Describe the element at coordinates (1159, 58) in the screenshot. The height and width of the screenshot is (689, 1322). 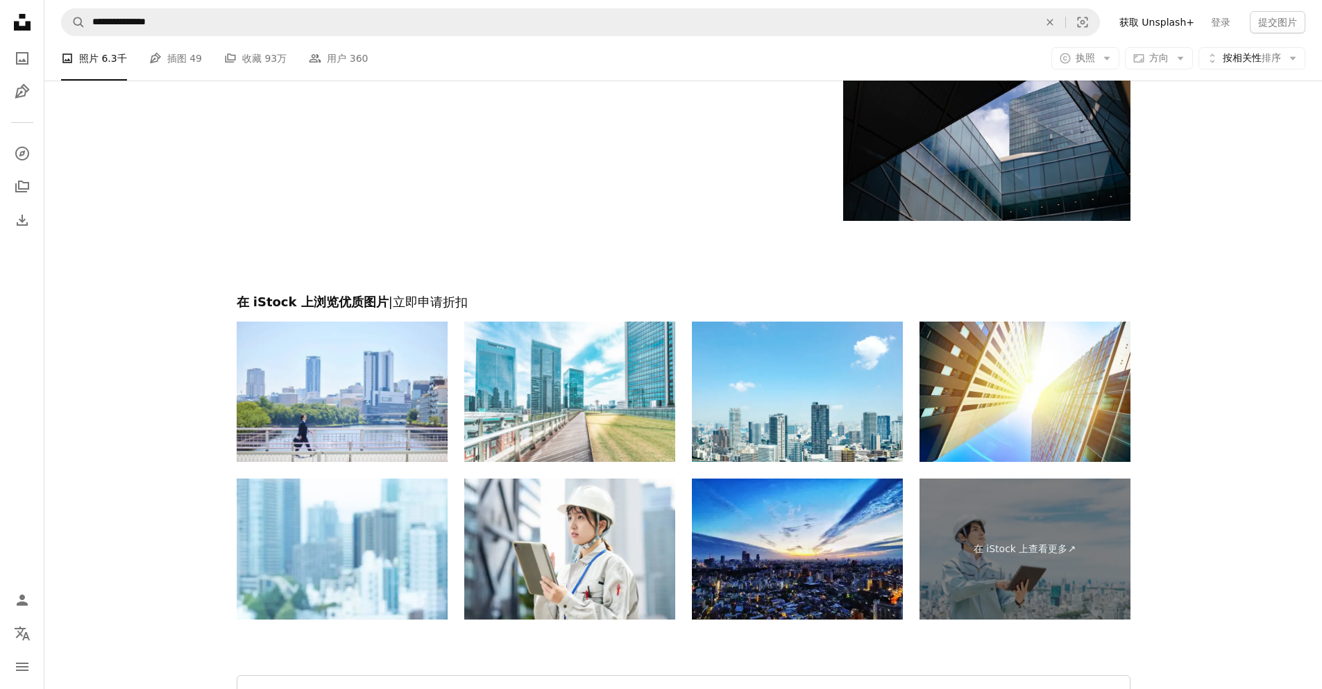
I see `font: 方向` at that location.